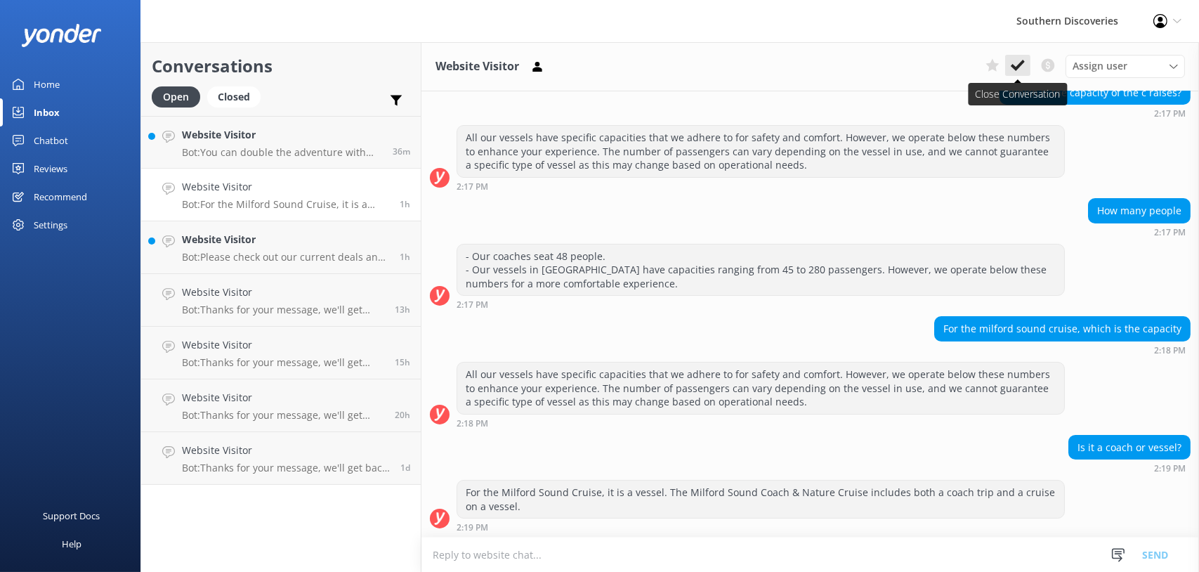 This screenshot has height=572, width=1199. What do you see at coordinates (1139, 211) in the screenshot?
I see `div: How many people` at bounding box center [1139, 211].